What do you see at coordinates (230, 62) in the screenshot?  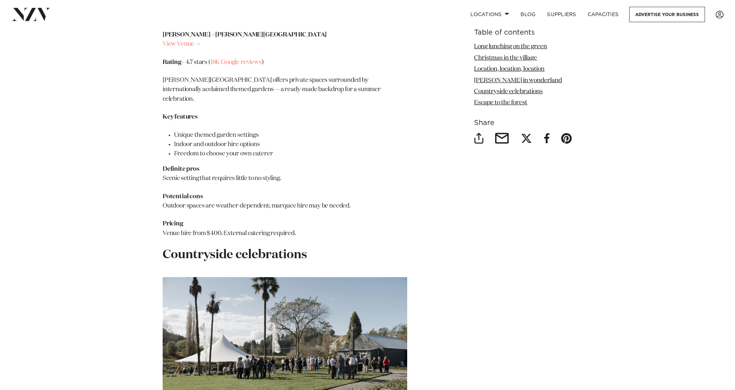 I see `a: Google` at bounding box center [230, 62].